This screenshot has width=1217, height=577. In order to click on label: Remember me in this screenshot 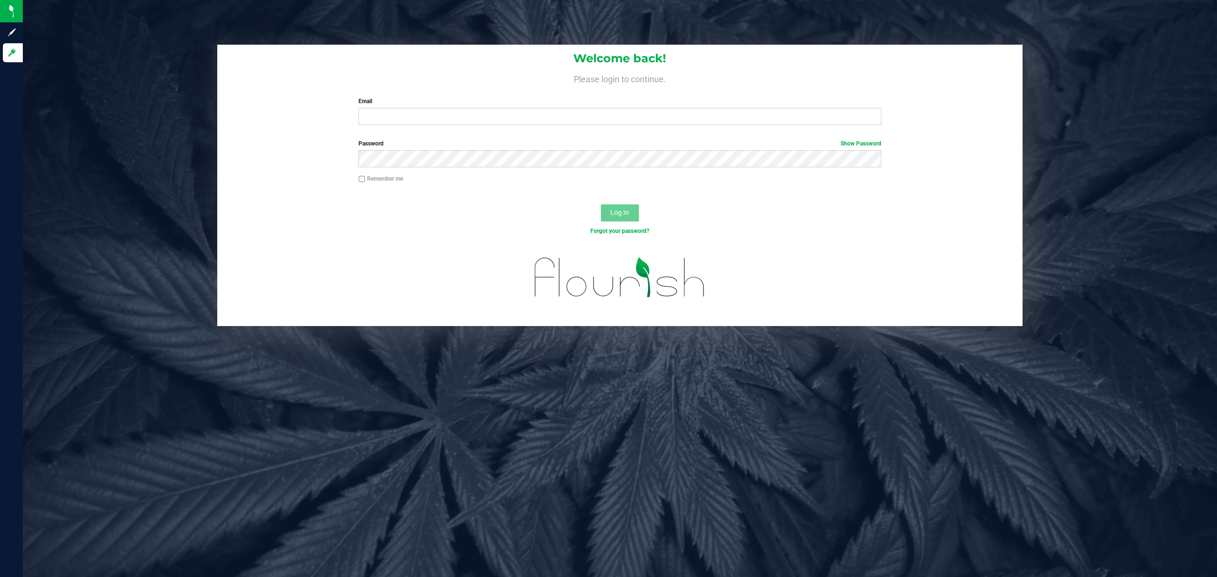, I will do `click(381, 179)`.